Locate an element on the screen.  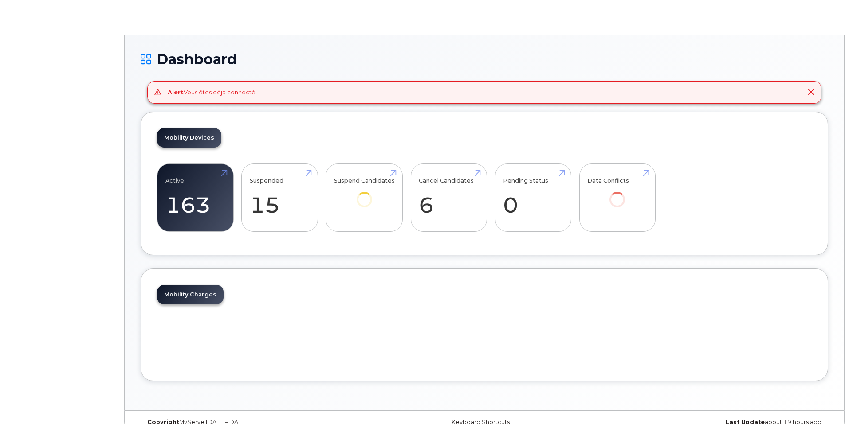
div: Vous êtes déjà connecté. is located at coordinates (212, 92).